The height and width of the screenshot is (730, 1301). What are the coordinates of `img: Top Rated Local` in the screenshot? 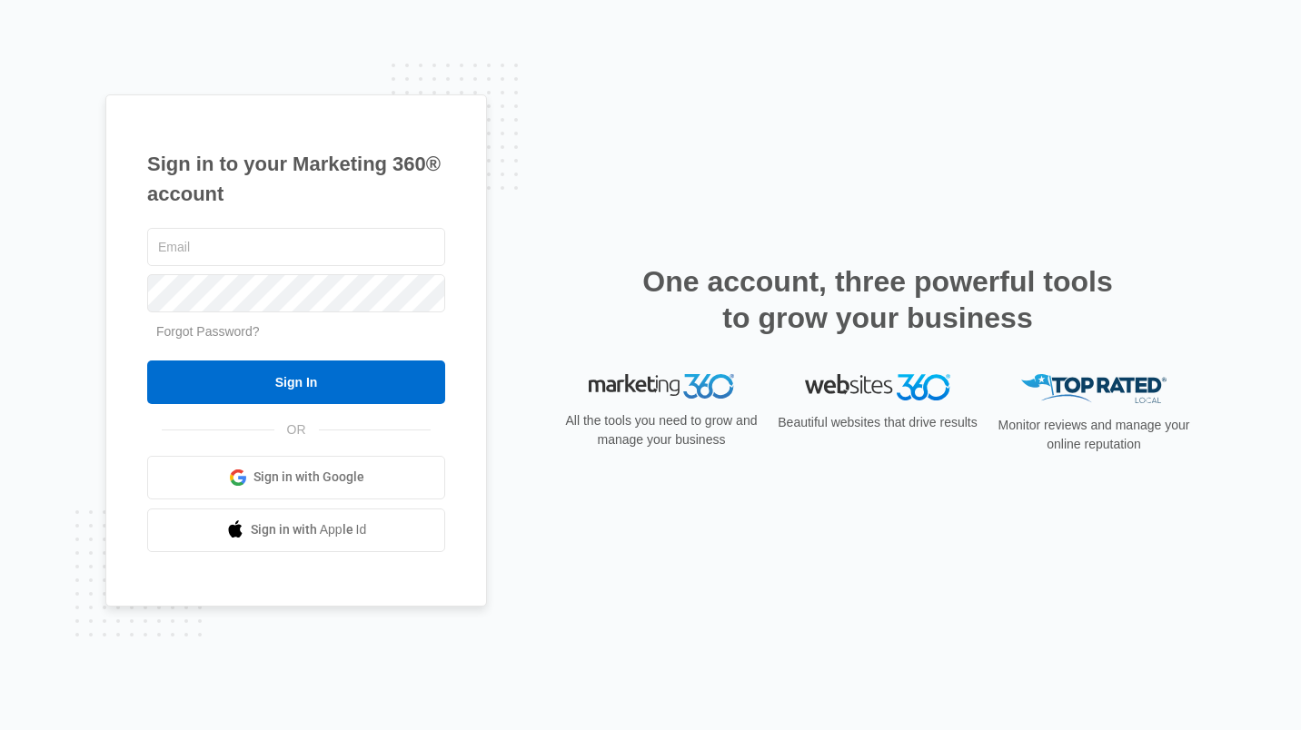 It's located at (1094, 389).